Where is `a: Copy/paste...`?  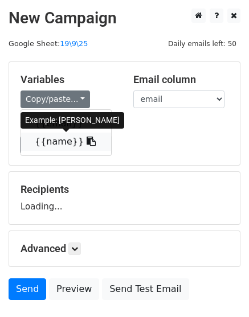
a: Copy/paste... is located at coordinates (55, 99).